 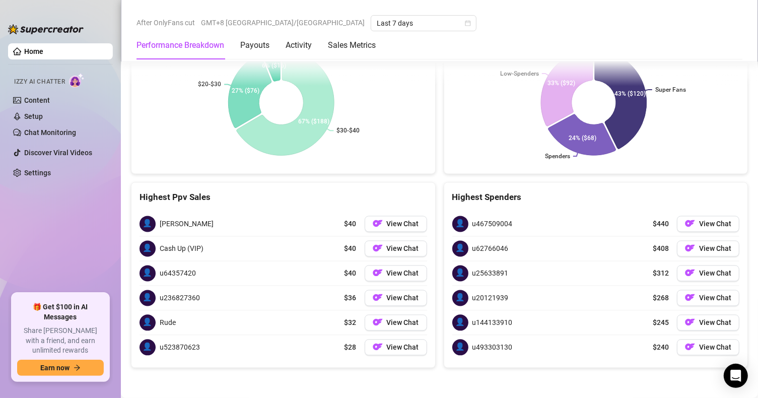 What do you see at coordinates (519, 74) in the screenshot?
I see `text: Low-Spenders` at bounding box center [519, 74].